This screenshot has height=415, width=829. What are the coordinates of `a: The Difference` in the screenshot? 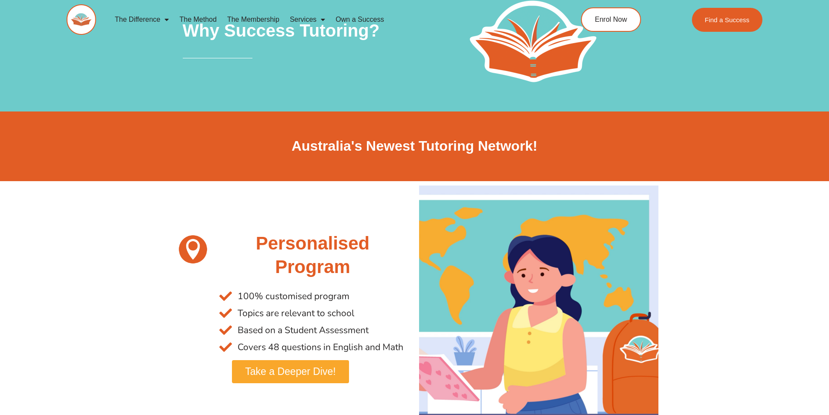 It's located at (142, 20).